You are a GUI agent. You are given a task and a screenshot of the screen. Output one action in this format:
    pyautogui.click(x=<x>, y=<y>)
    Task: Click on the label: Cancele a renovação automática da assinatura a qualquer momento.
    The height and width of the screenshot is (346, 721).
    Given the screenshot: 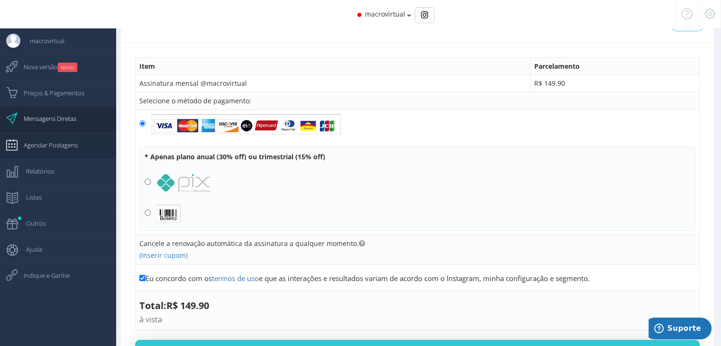 What is the action you would take?
    pyautogui.click(x=252, y=244)
    